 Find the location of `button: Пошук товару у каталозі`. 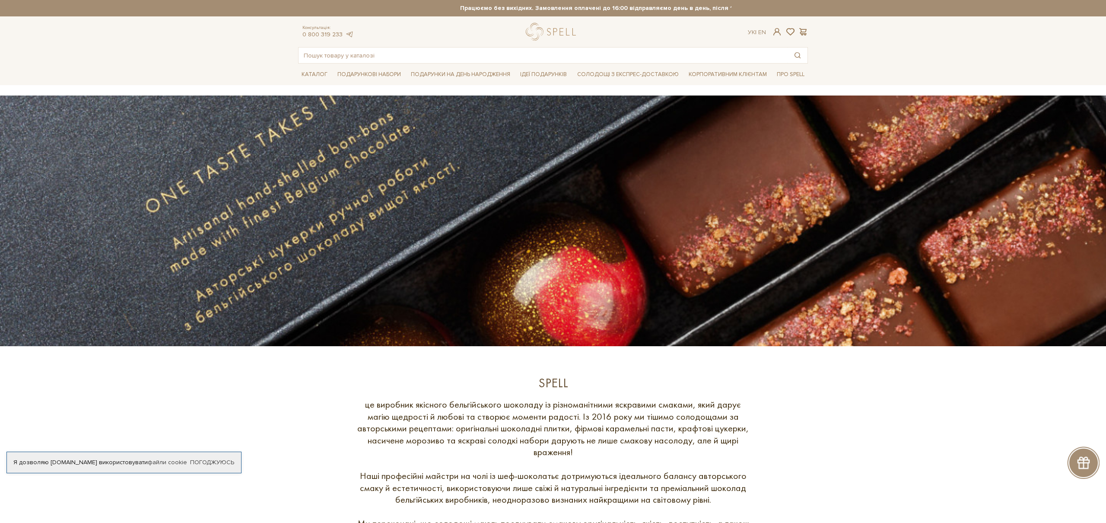

button: Пошук товару у каталозі is located at coordinates (797, 55).